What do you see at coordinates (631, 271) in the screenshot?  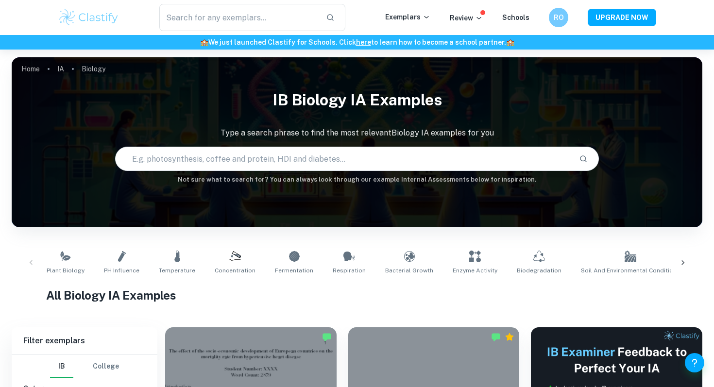 I see `span: Soil and Environmental Conditions` at bounding box center [631, 271].